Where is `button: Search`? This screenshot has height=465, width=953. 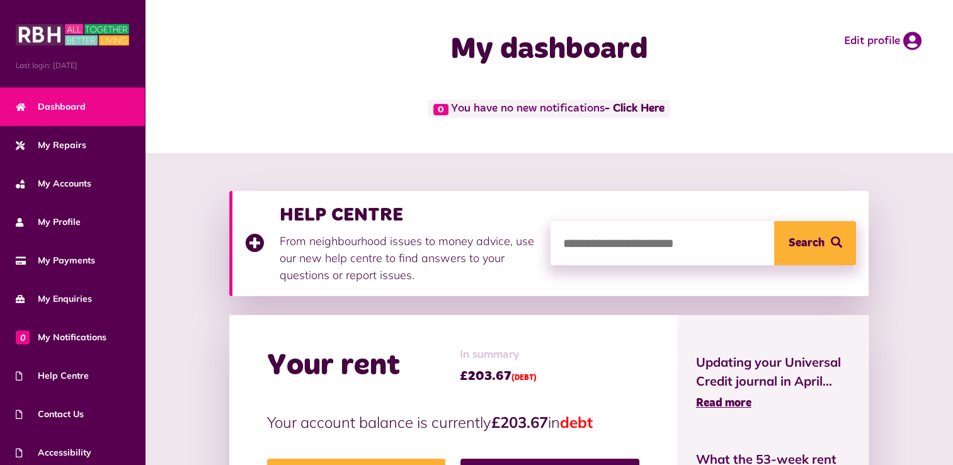
button: Search is located at coordinates (815, 243).